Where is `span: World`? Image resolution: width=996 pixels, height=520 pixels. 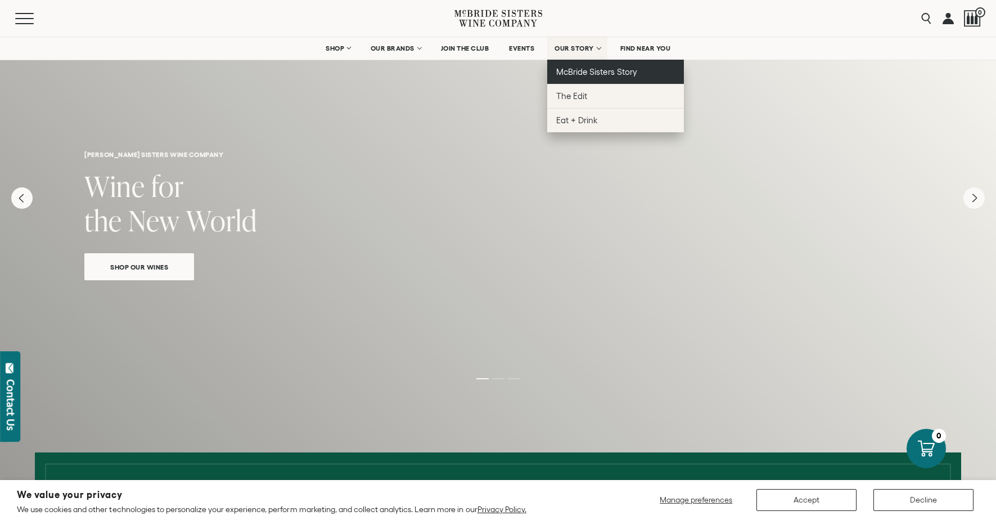 span: World is located at coordinates (222, 220).